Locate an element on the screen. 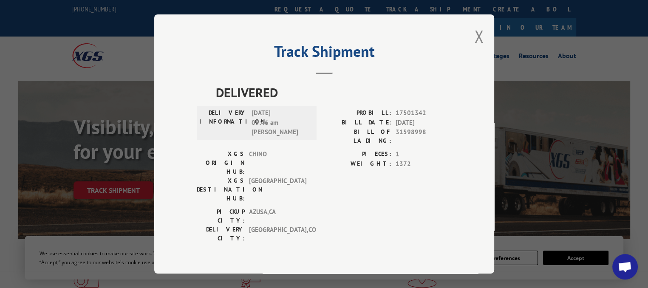 The width and height of the screenshot is (648, 288). label: BILL OF LADING: is located at coordinates (358, 136).